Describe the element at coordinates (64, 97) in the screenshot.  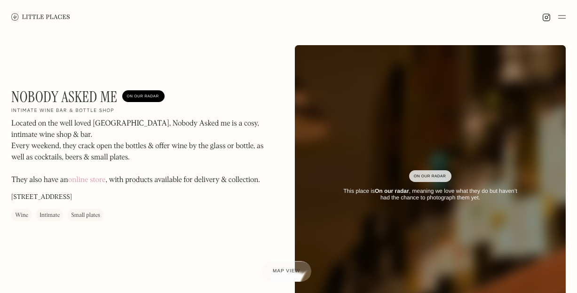
I see `h1: Nobody Asked Me` at that location.